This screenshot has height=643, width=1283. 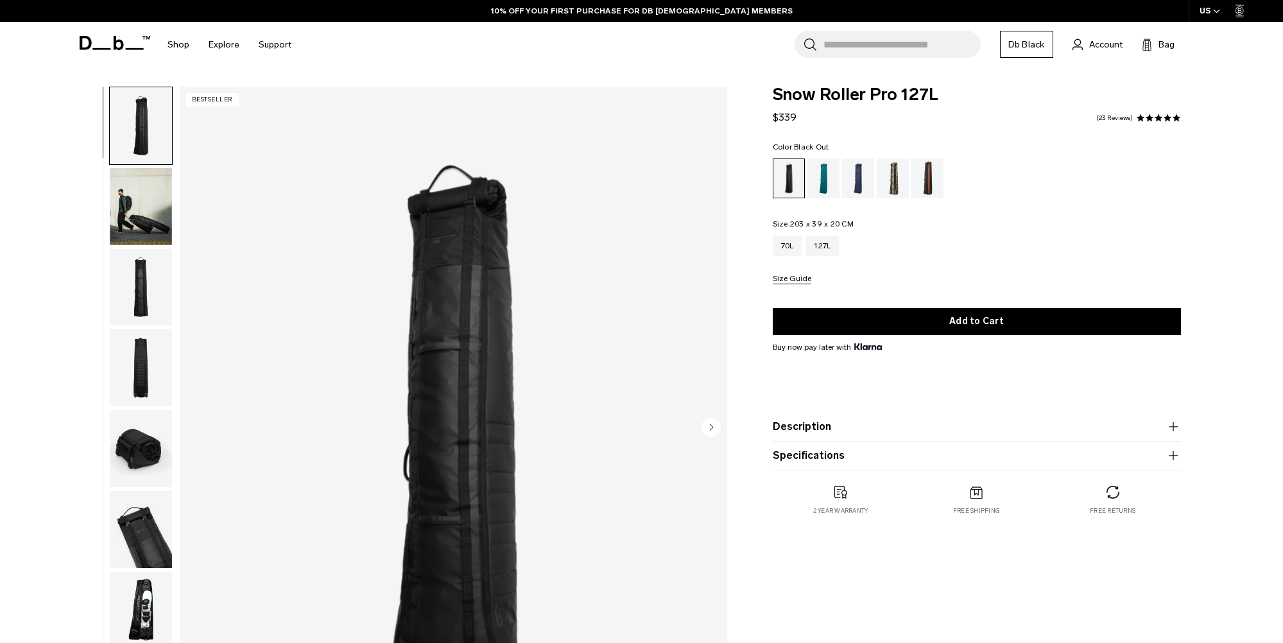 What do you see at coordinates (141, 207) in the screenshot?
I see `img: Snow_roller_pro_black_out_new_db10.png` at bounding box center [141, 207].